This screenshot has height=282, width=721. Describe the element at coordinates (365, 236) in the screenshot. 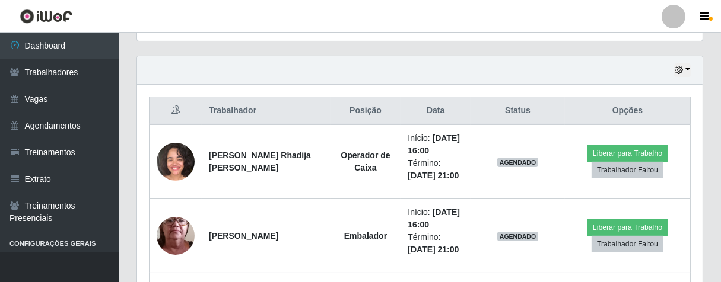

I see `strong: Embalador` at that location.